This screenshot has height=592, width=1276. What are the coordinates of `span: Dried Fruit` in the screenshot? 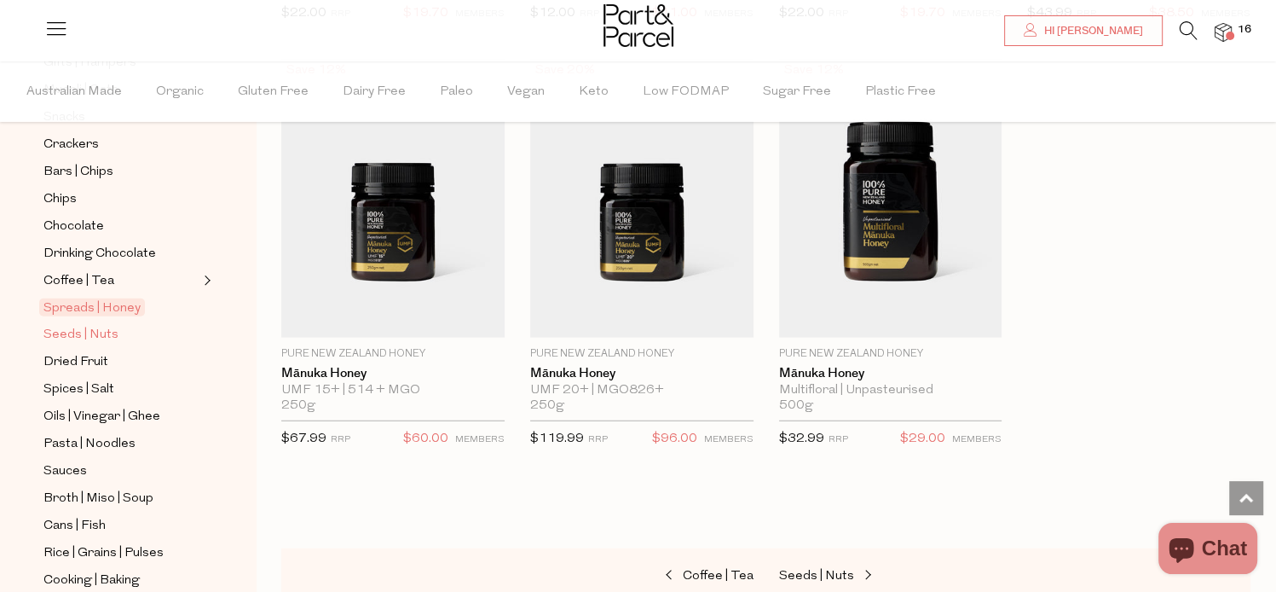 It's located at (76, 362).